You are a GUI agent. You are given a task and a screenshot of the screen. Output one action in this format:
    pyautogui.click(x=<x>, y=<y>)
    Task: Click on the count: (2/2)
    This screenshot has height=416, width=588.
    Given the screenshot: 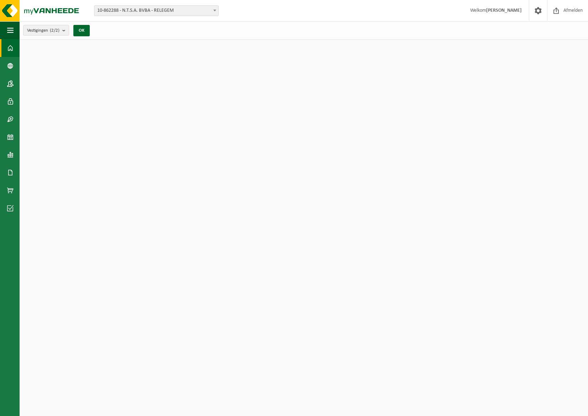 What is the action you would take?
    pyautogui.click(x=54, y=30)
    